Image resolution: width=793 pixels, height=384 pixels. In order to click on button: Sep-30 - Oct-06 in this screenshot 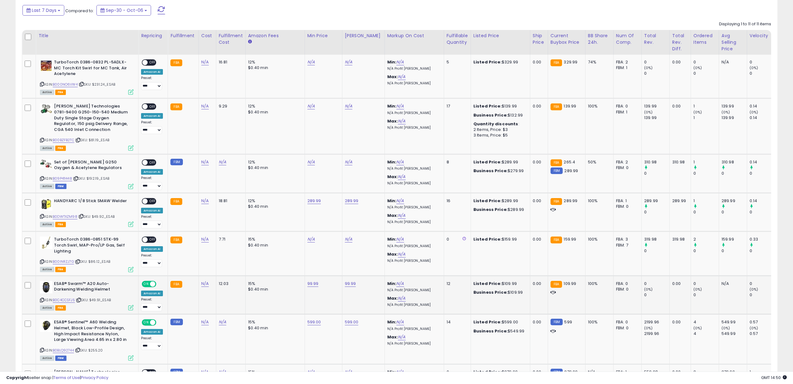, I will do `click(124, 10)`.